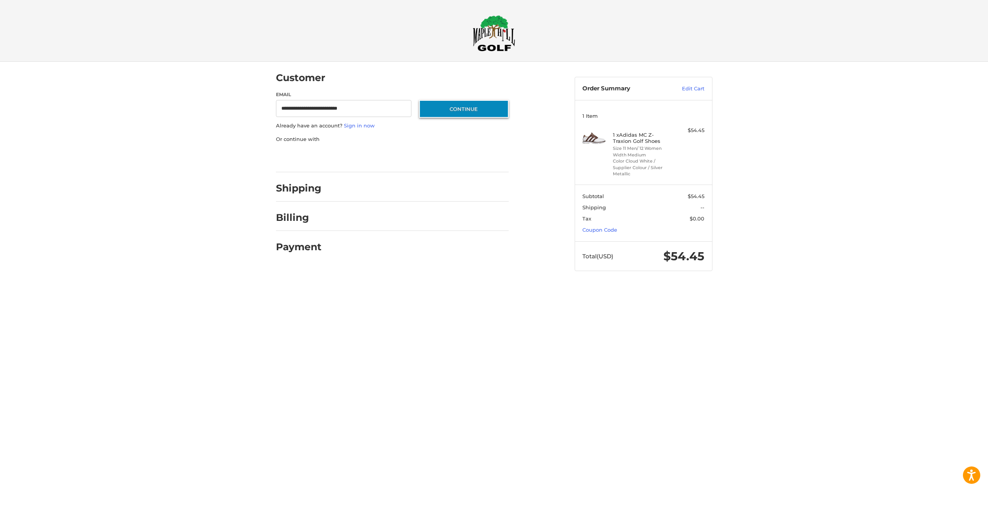 The height and width of the screenshot is (507, 988). What do you see at coordinates (684, 89) in the screenshot?
I see `a: Edit Cart` at bounding box center [684, 89].